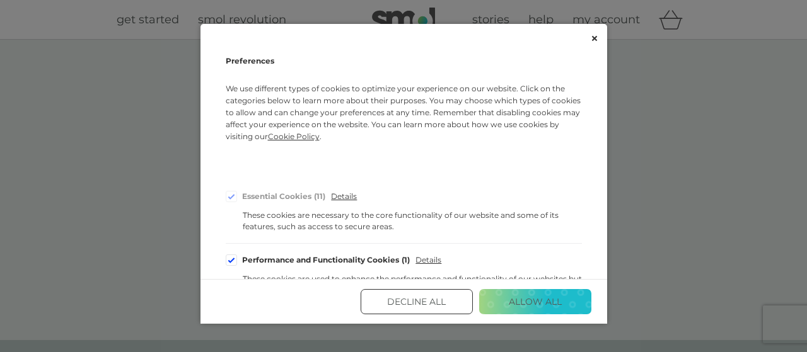 This screenshot has width=807, height=352. I want to click on button: Close, so click(594, 38).